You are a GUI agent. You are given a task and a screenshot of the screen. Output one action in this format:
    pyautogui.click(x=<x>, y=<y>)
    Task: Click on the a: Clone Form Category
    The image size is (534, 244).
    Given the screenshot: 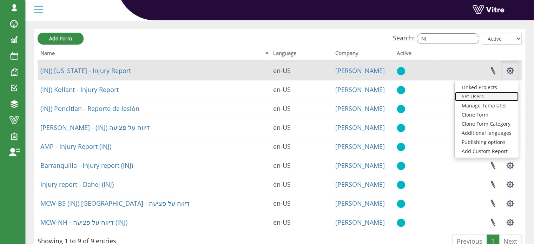 What is the action you would take?
    pyautogui.click(x=487, y=124)
    